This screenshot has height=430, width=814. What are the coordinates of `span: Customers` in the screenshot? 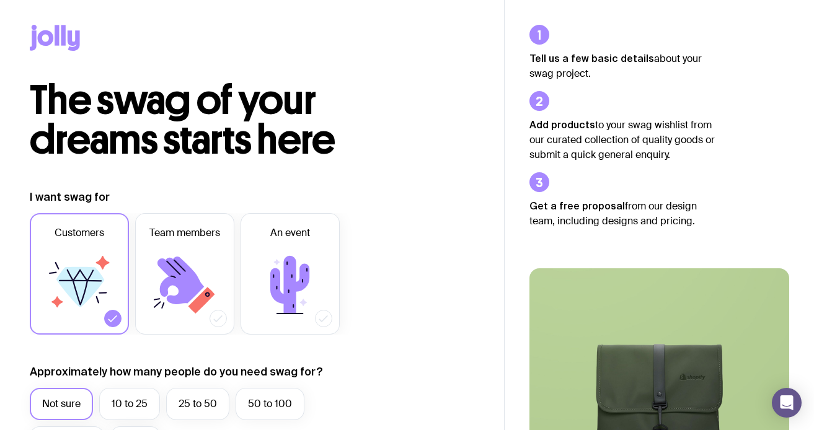 It's located at (79, 233).